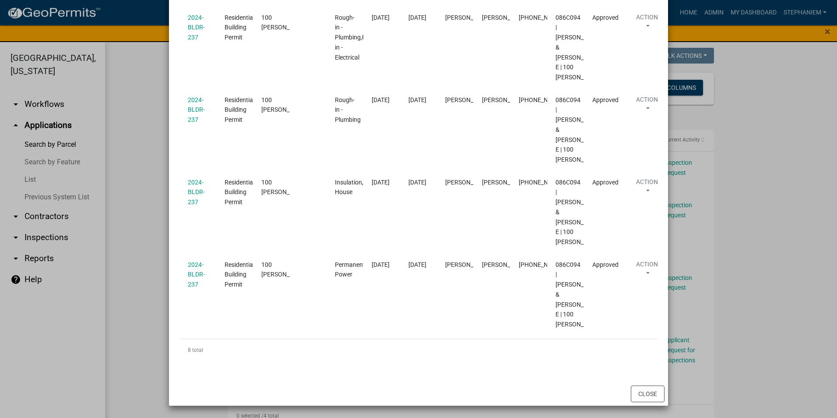 Image resolution: width=837 pixels, height=418 pixels. What do you see at coordinates (380, 264) in the screenshot?
I see `span: 08/08/2025` at bounding box center [380, 264].